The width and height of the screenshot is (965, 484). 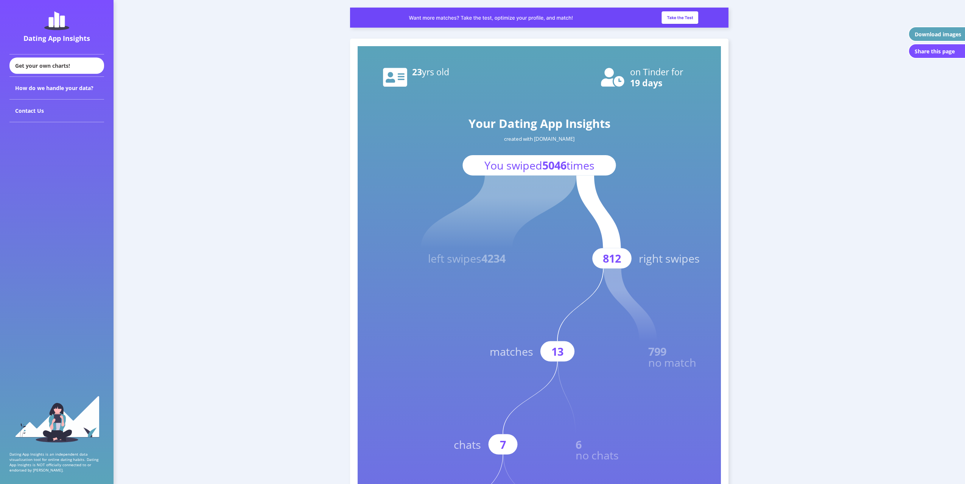 I want to click on text: on Tinder for, so click(x=657, y=72).